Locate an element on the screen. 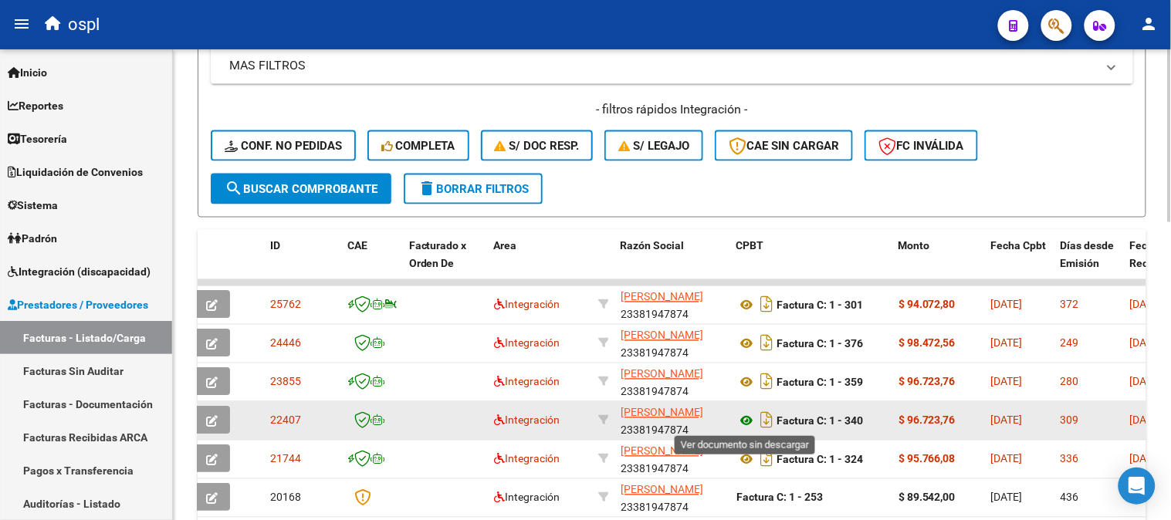 The width and height of the screenshot is (1171, 520). div: Open Intercom Messenger is located at coordinates (1137, 486).